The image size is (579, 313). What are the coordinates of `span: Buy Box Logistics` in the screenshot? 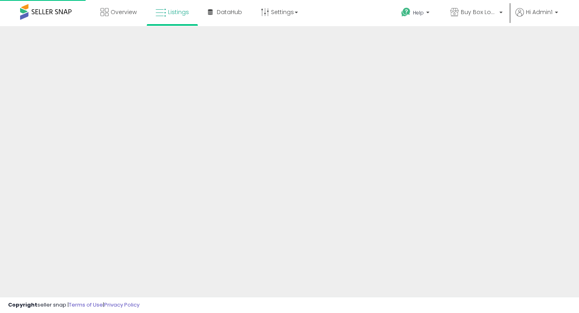 It's located at (479, 12).